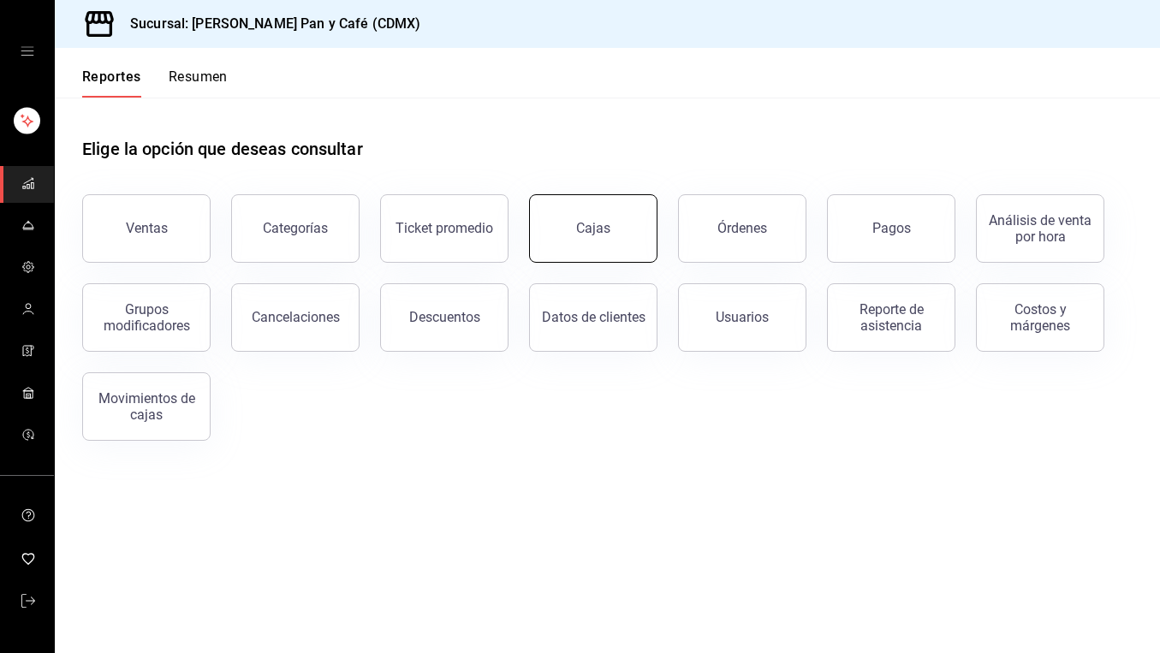 The width and height of the screenshot is (1160, 653). Describe the element at coordinates (444, 317) in the screenshot. I see `div: Descuentos` at that location.